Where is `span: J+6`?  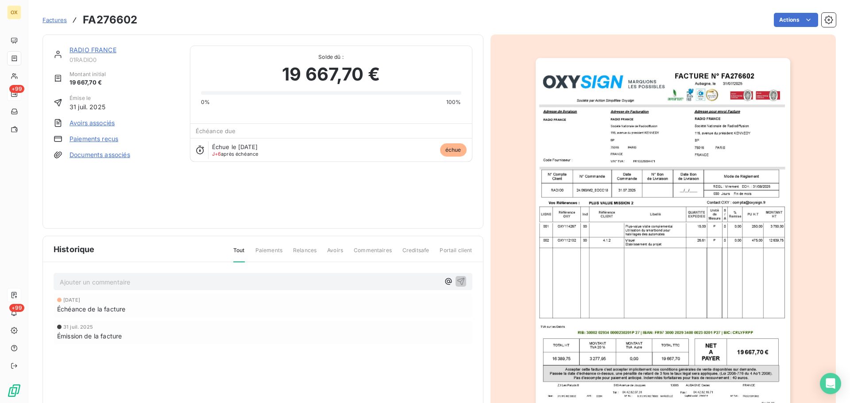 span: J+6 is located at coordinates (217, 154).